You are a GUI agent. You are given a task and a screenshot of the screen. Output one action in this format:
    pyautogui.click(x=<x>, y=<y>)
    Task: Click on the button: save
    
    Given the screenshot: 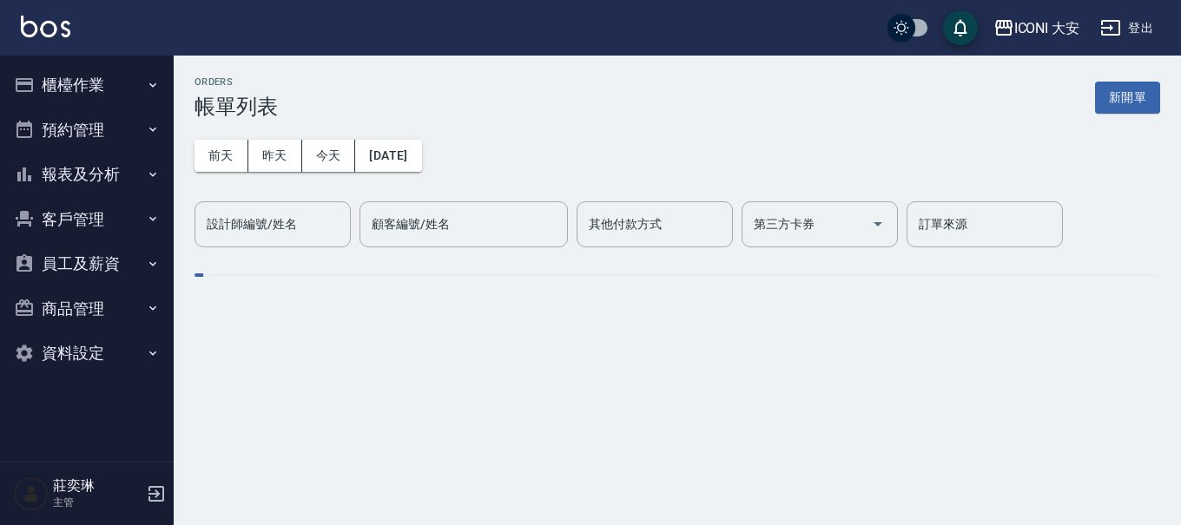 What is the action you would take?
    pyautogui.click(x=960, y=28)
    